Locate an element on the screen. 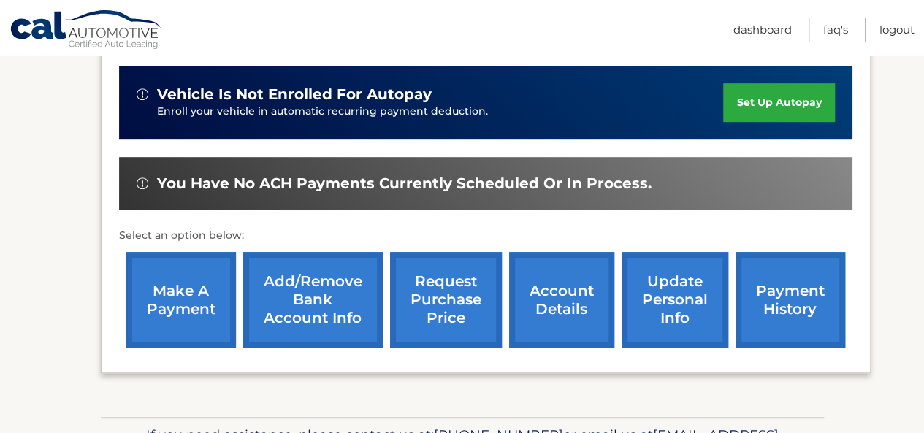 The height and width of the screenshot is (433, 924). a: make a payment is located at coordinates (181, 300).